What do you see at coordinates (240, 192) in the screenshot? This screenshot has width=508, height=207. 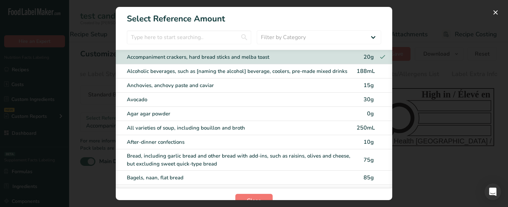 I see `div: Brownies, dessert squares and bars` at bounding box center [240, 192].